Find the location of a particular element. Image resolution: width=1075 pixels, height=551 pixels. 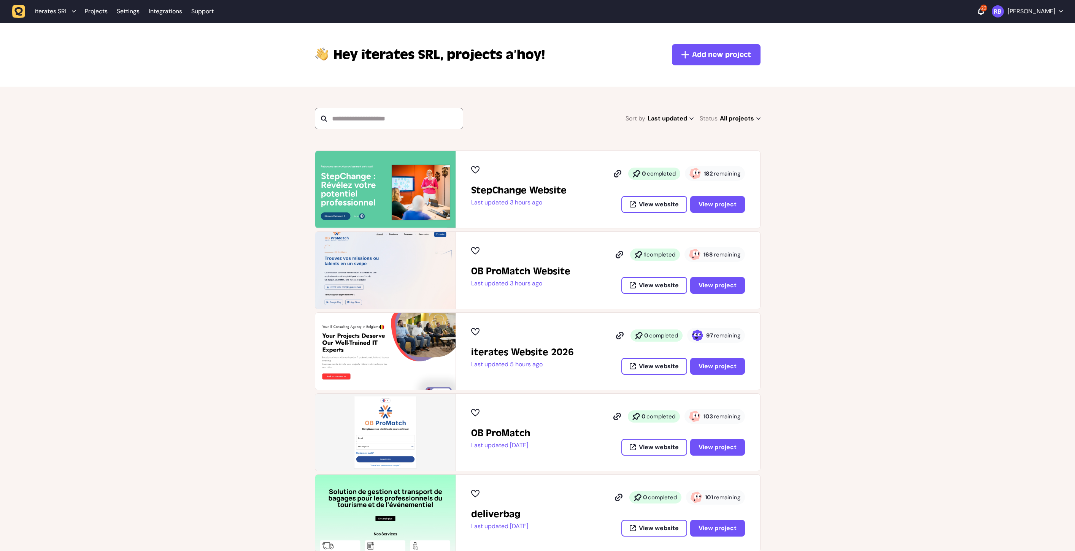

span: All projects is located at coordinates (740, 119).